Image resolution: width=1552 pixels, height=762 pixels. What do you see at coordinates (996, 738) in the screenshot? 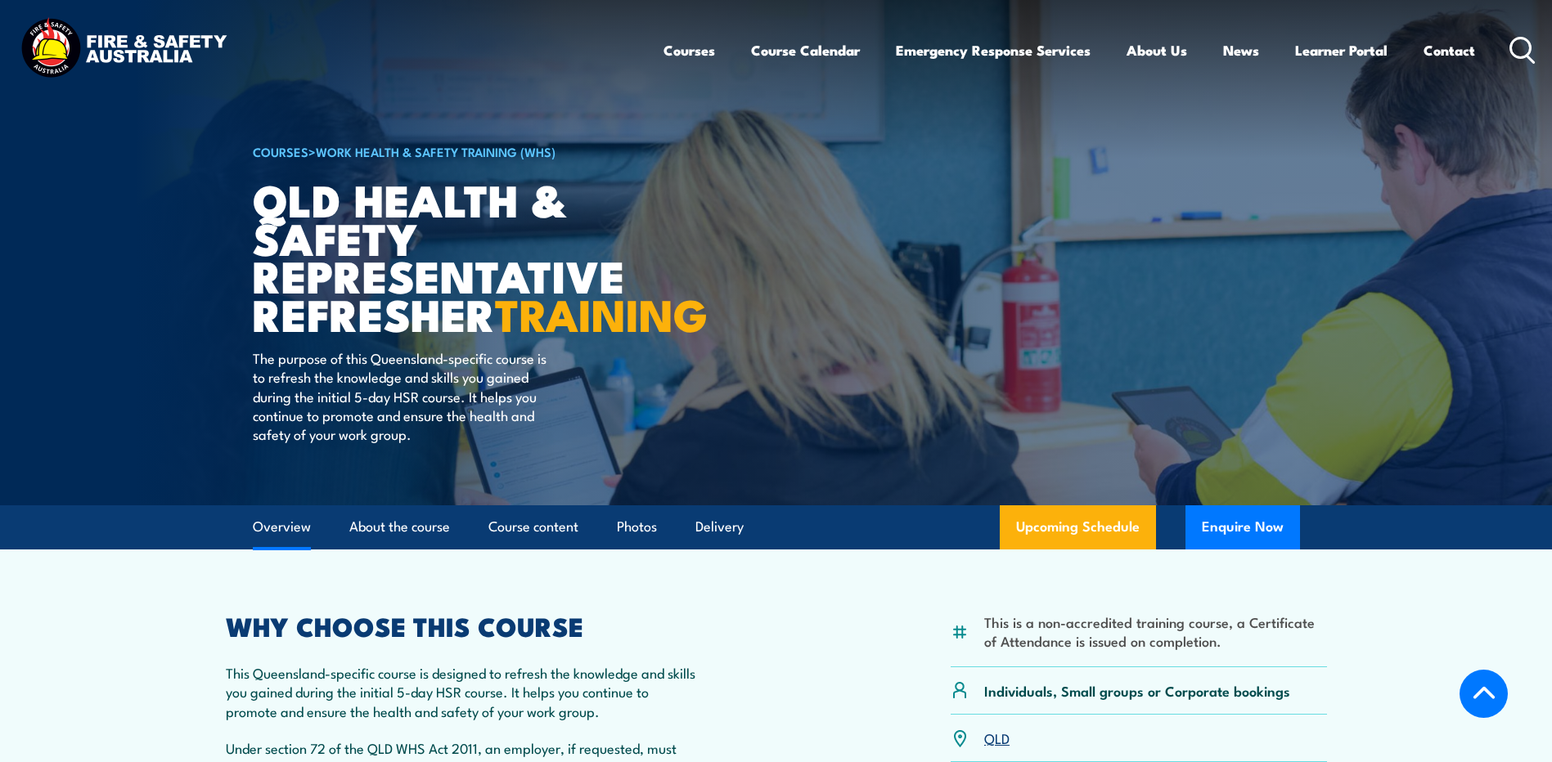
I see `a: QLD` at bounding box center [996, 738].